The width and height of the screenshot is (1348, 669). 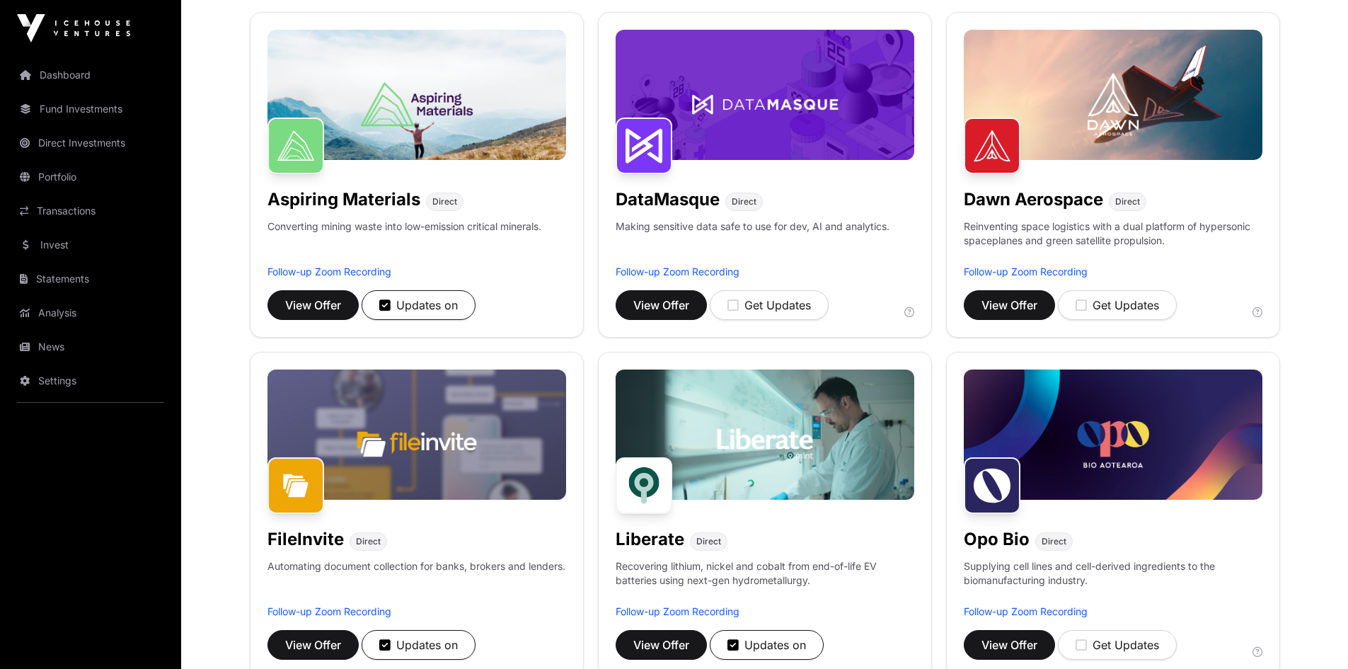 What do you see at coordinates (91, 211) in the screenshot?
I see `a: Transactions` at bounding box center [91, 211].